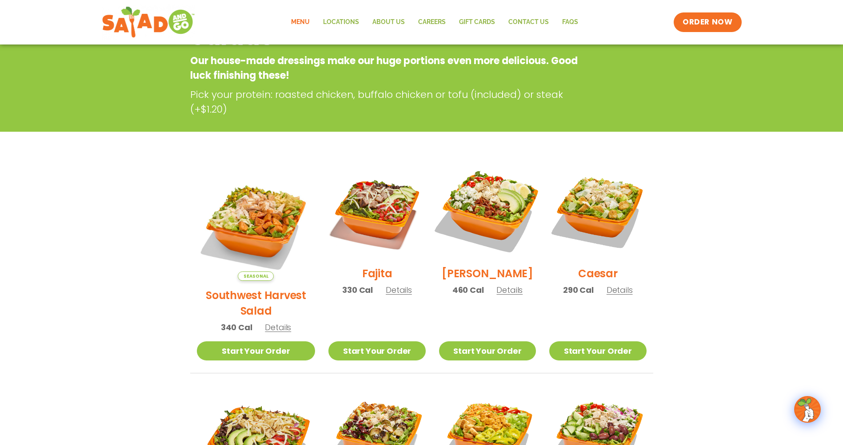 This screenshot has height=445, width=843. I want to click on a: FAQs, so click(570, 22).